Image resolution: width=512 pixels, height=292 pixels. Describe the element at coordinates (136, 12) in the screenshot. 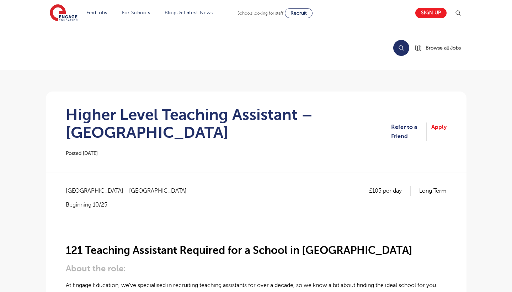

I see `a: For Schools` at that location.